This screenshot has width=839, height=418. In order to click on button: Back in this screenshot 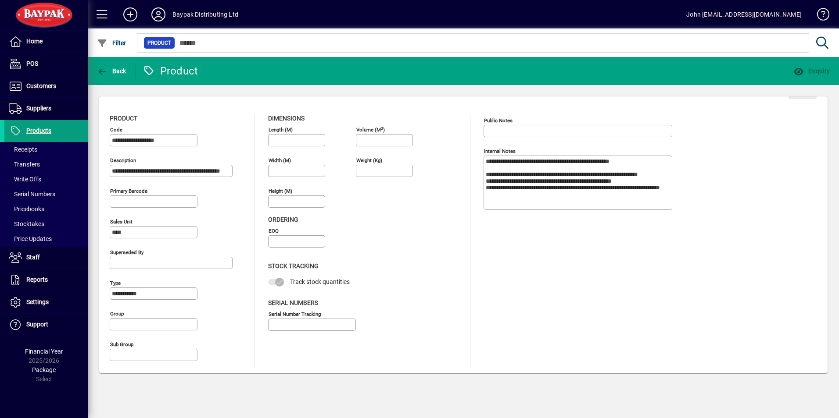, I will do `click(111, 71)`.